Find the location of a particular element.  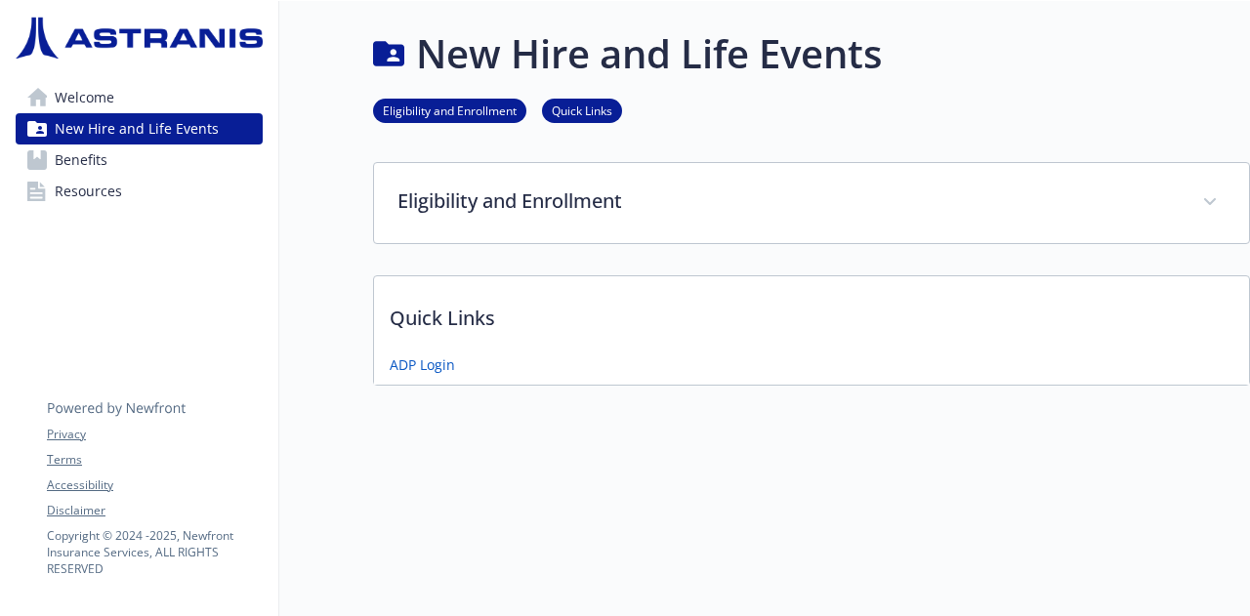

span: Benefits is located at coordinates (81, 160).